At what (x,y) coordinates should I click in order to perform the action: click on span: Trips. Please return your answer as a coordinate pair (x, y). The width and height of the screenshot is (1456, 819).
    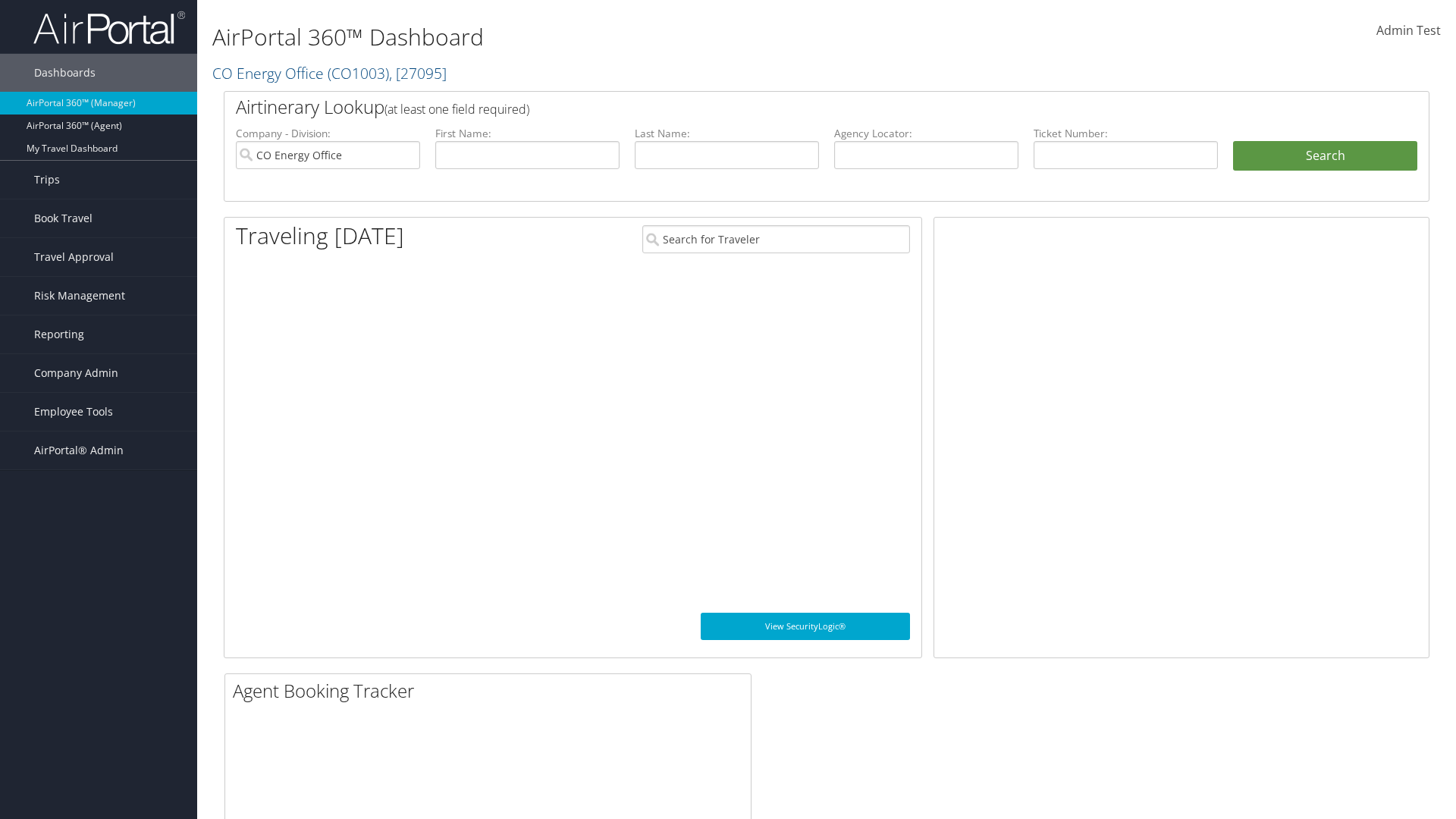
    Looking at the image, I should click on (47, 180).